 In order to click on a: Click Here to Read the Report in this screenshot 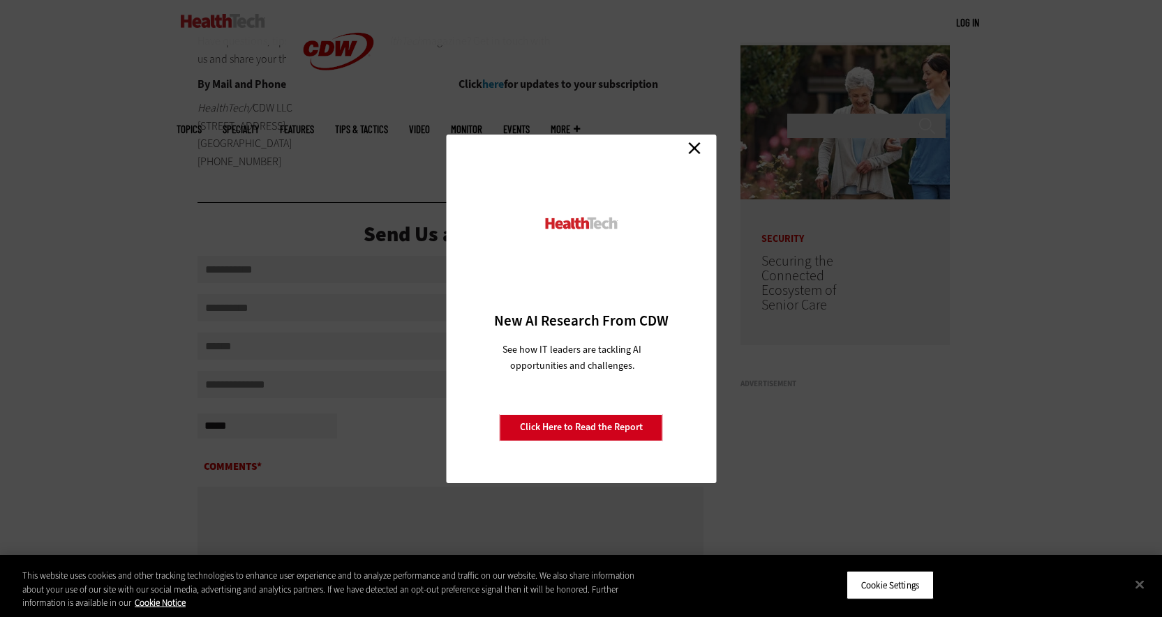, I will do `click(581, 428)`.